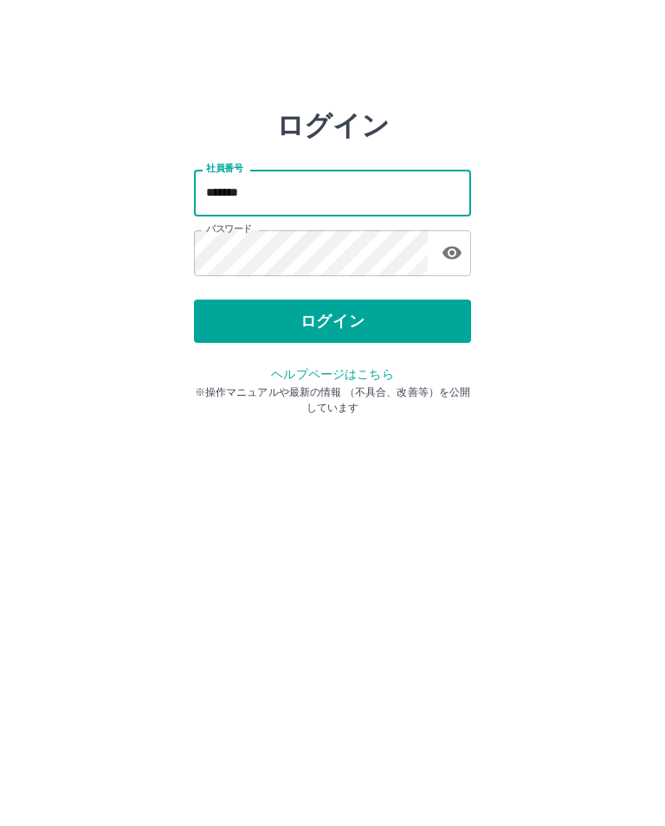  What do you see at coordinates (228, 228) in the screenshot?
I see `label: パスワード` at bounding box center [228, 228].